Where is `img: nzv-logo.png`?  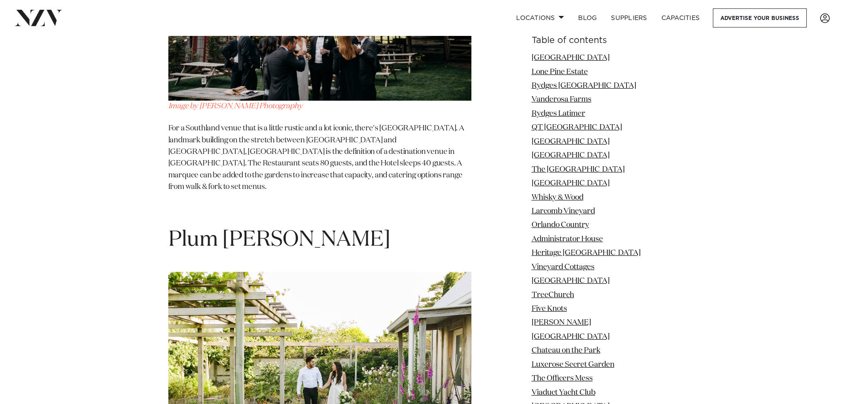 img: nzv-logo.png is located at coordinates (38, 18).